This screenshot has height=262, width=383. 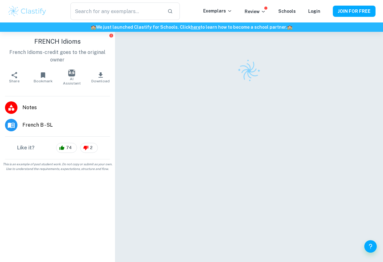 What do you see at coordinates (57, 56) in the screenshot?
I see `p: French Idioms-credit goes to the original owner` at bounding box center [57, 56].